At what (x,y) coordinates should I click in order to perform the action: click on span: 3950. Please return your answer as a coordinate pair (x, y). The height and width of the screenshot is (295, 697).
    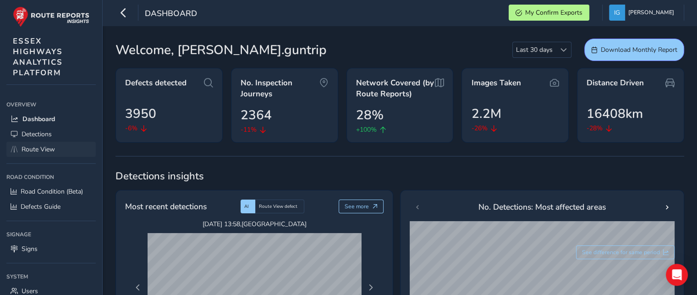
    Looking at the image, I should click on (141, 114).